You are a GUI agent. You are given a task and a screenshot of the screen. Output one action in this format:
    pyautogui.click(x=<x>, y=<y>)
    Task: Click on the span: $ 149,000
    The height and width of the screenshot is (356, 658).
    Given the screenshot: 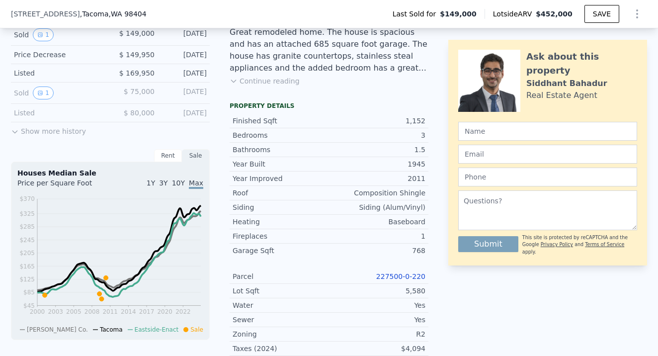 What is the action you would take?
    pyautogui.click(x=137, y=33)
    